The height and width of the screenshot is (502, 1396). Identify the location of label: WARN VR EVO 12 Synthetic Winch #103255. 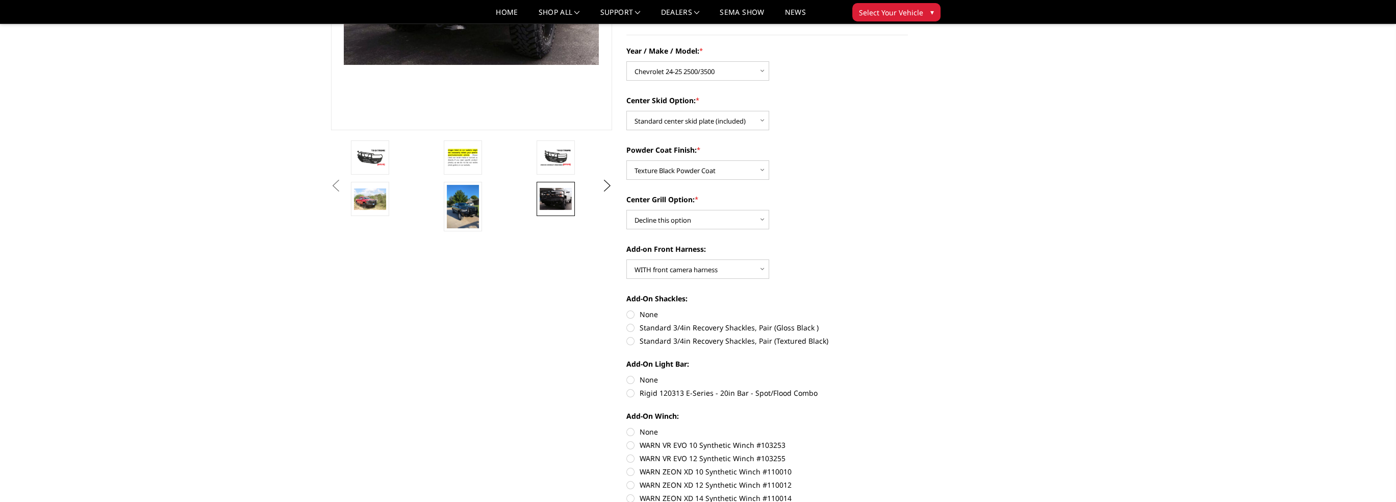
(767, 458).